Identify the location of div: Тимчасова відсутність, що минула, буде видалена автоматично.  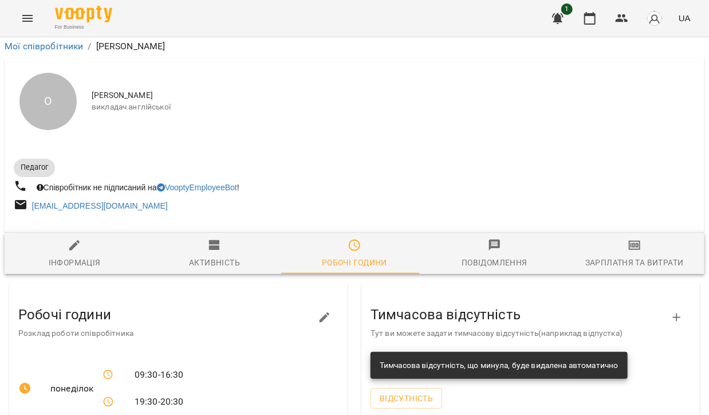
(499, 365).